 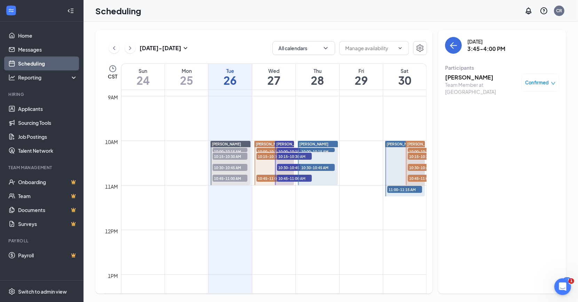 What do you see at coordinates (143, 71) in the screenshot?
I see `div: Sun` at bounding box center [143, 71].